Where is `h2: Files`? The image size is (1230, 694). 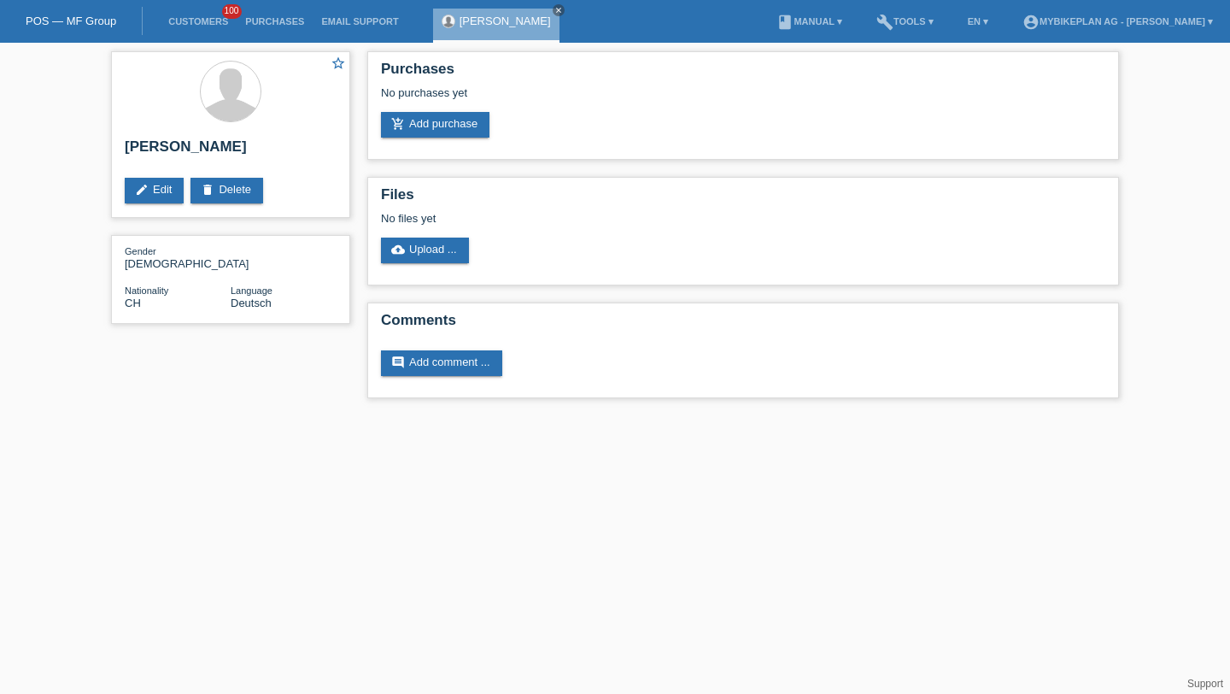
h2: Files is located at coordinates (743, 199).